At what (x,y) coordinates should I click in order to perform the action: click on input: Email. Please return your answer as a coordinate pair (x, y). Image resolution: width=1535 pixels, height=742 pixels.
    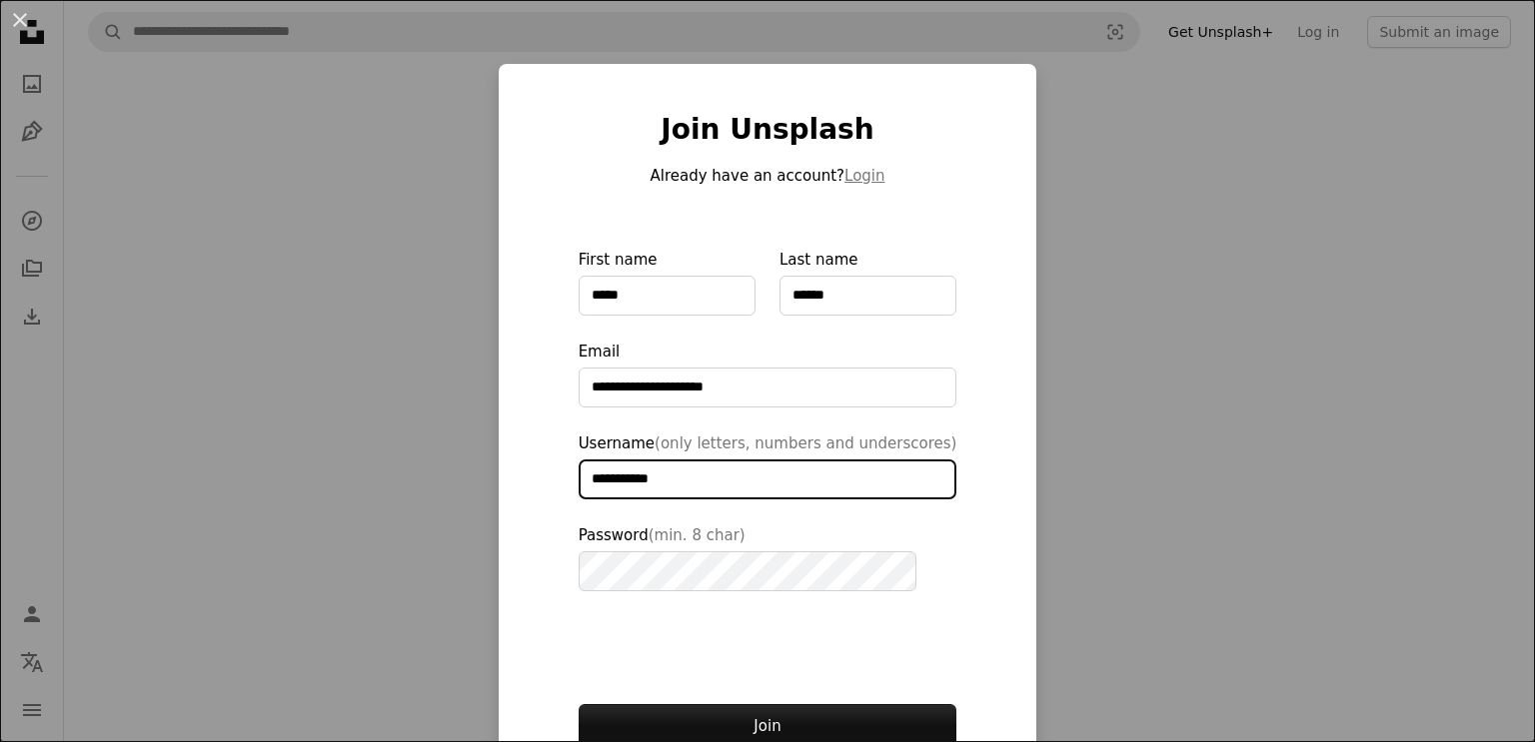
    Looking at the image, I should click on (767, 388).